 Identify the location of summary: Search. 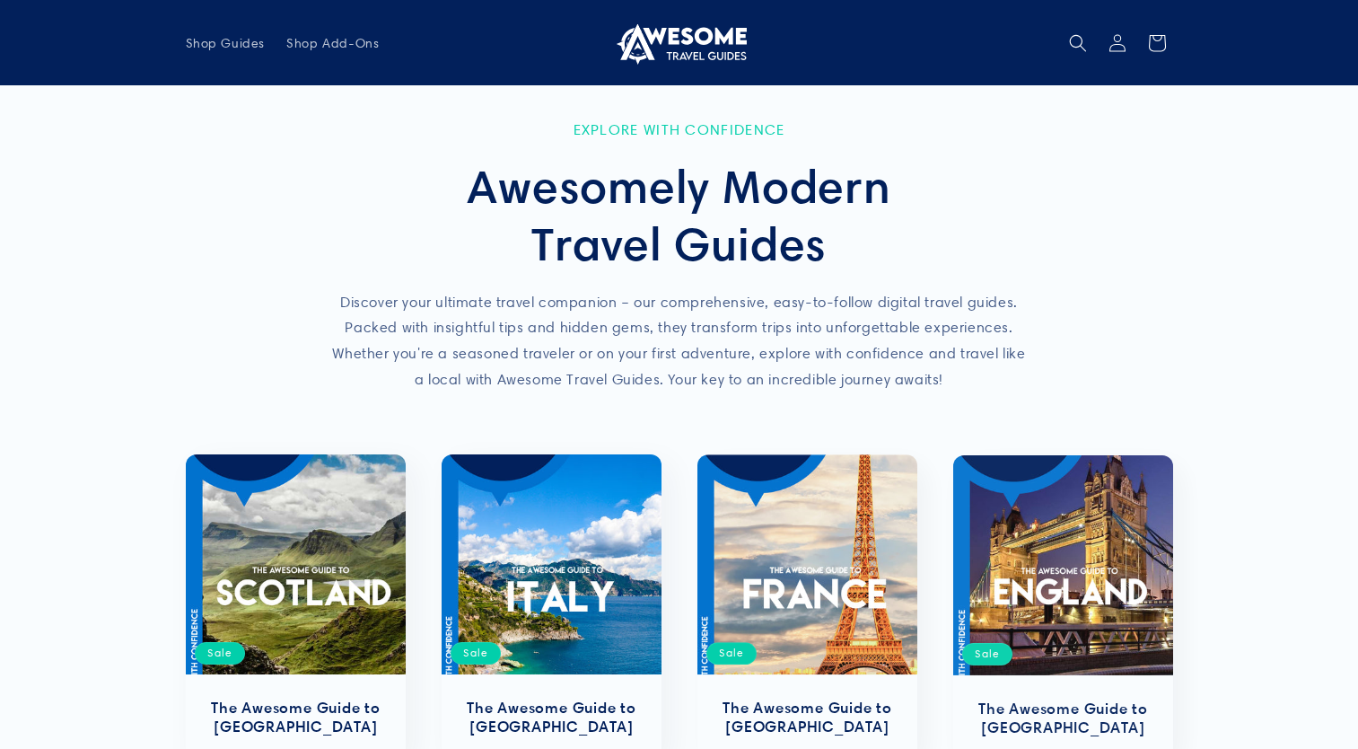
(1078, 43).